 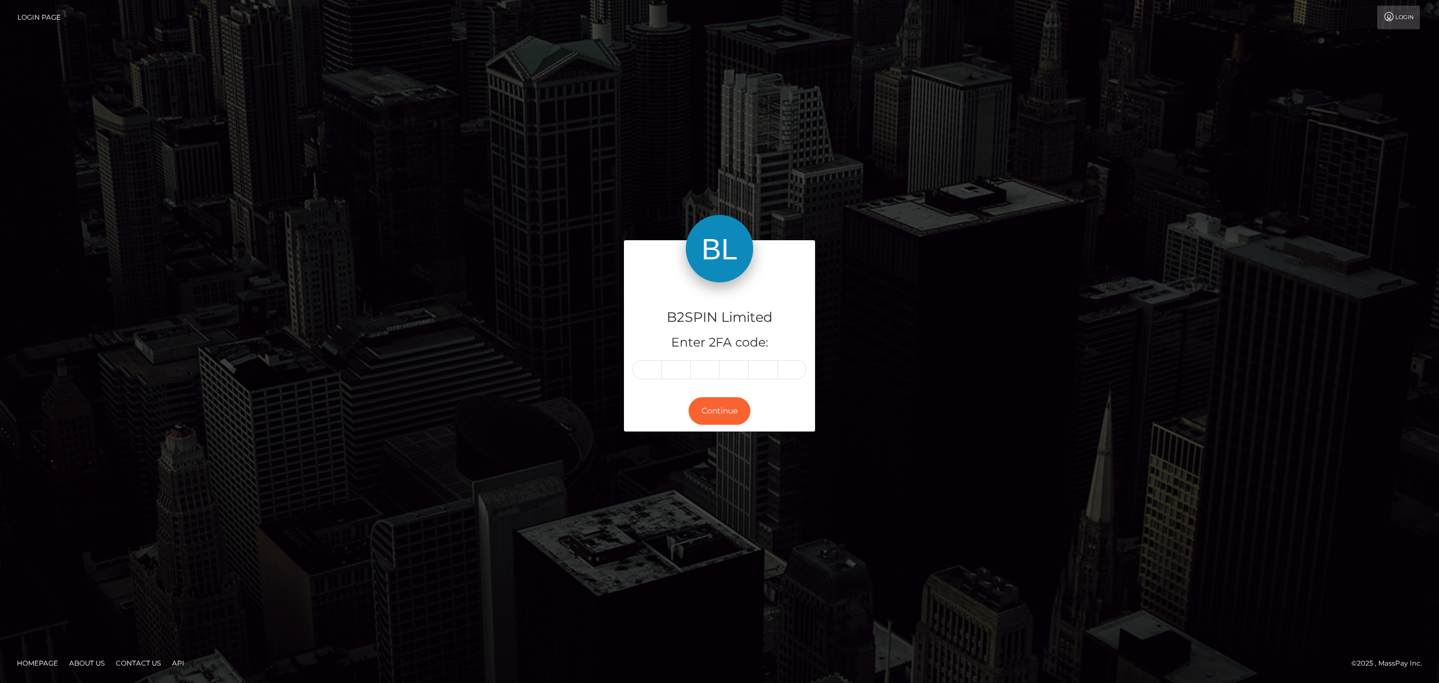 What do you see at coordinates (720, 249) in the screenshot?
I see `img: B2SPIN Limited` at bounding box center [720, 249].